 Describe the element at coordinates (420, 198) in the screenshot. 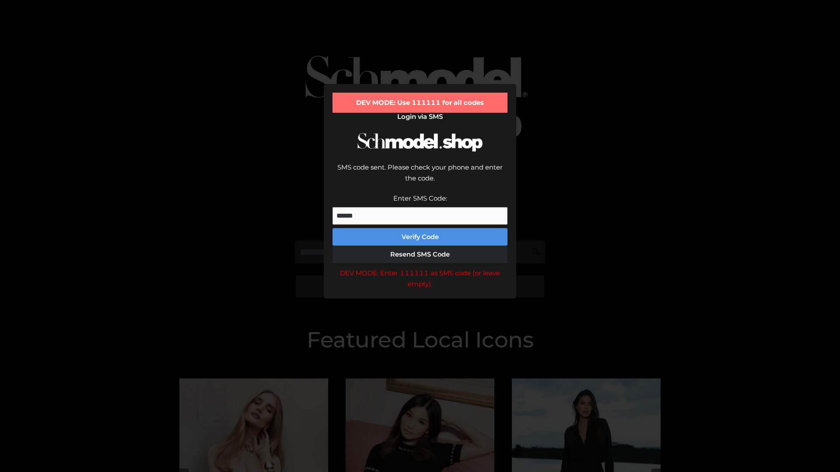

I see `label: Enter SMS Code:` at that location.